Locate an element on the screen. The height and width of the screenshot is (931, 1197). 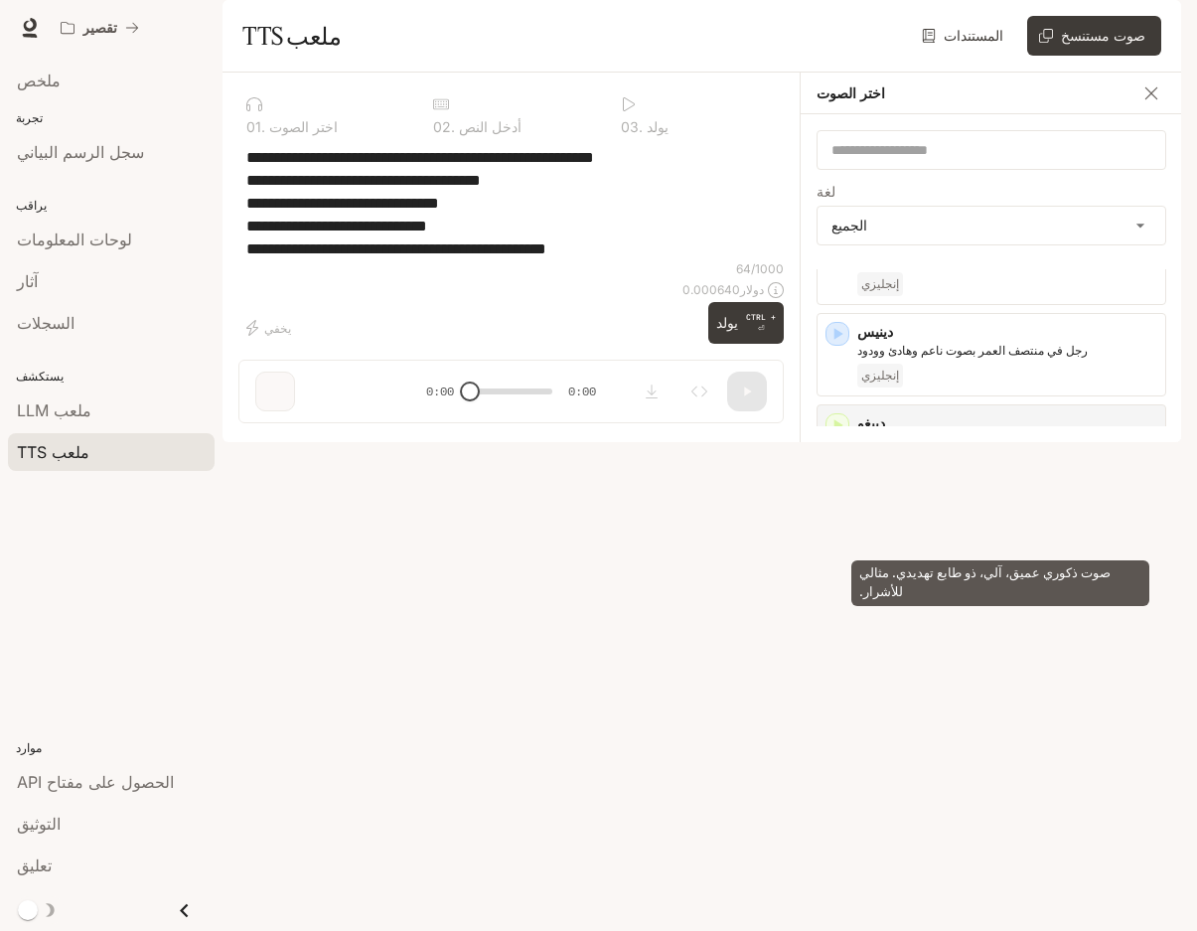
button: جميع مساحات العمل is located at coordinates (99, 28).